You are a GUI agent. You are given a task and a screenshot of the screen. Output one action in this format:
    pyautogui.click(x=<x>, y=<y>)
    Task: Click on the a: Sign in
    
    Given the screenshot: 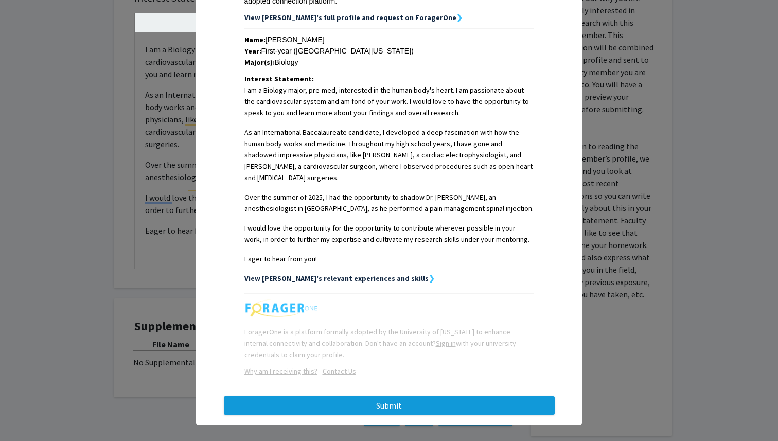 What is the action you would take?
    pyautogui.click(x=446, y=343)
    